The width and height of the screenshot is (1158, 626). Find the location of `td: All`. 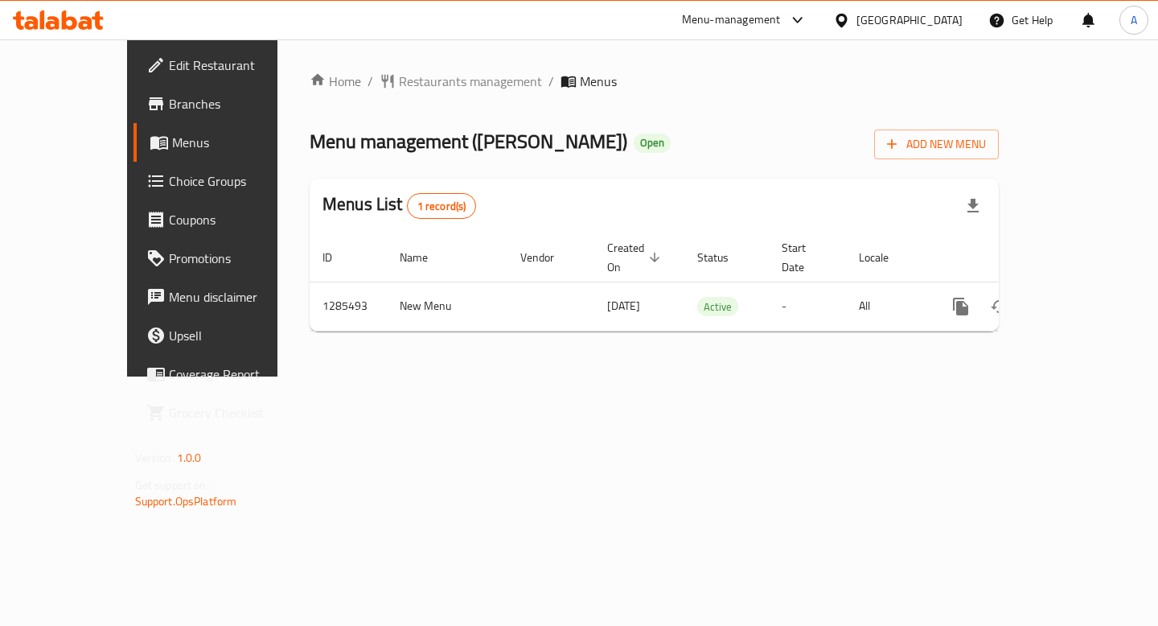

td: All is located at coordinates (887, 306).